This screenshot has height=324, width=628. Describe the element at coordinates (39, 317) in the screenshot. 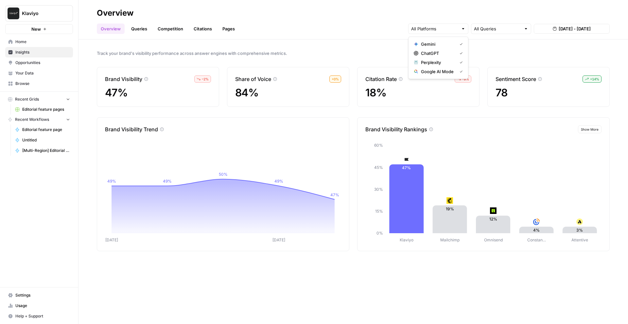

I see `button: Help + Support` at that location.